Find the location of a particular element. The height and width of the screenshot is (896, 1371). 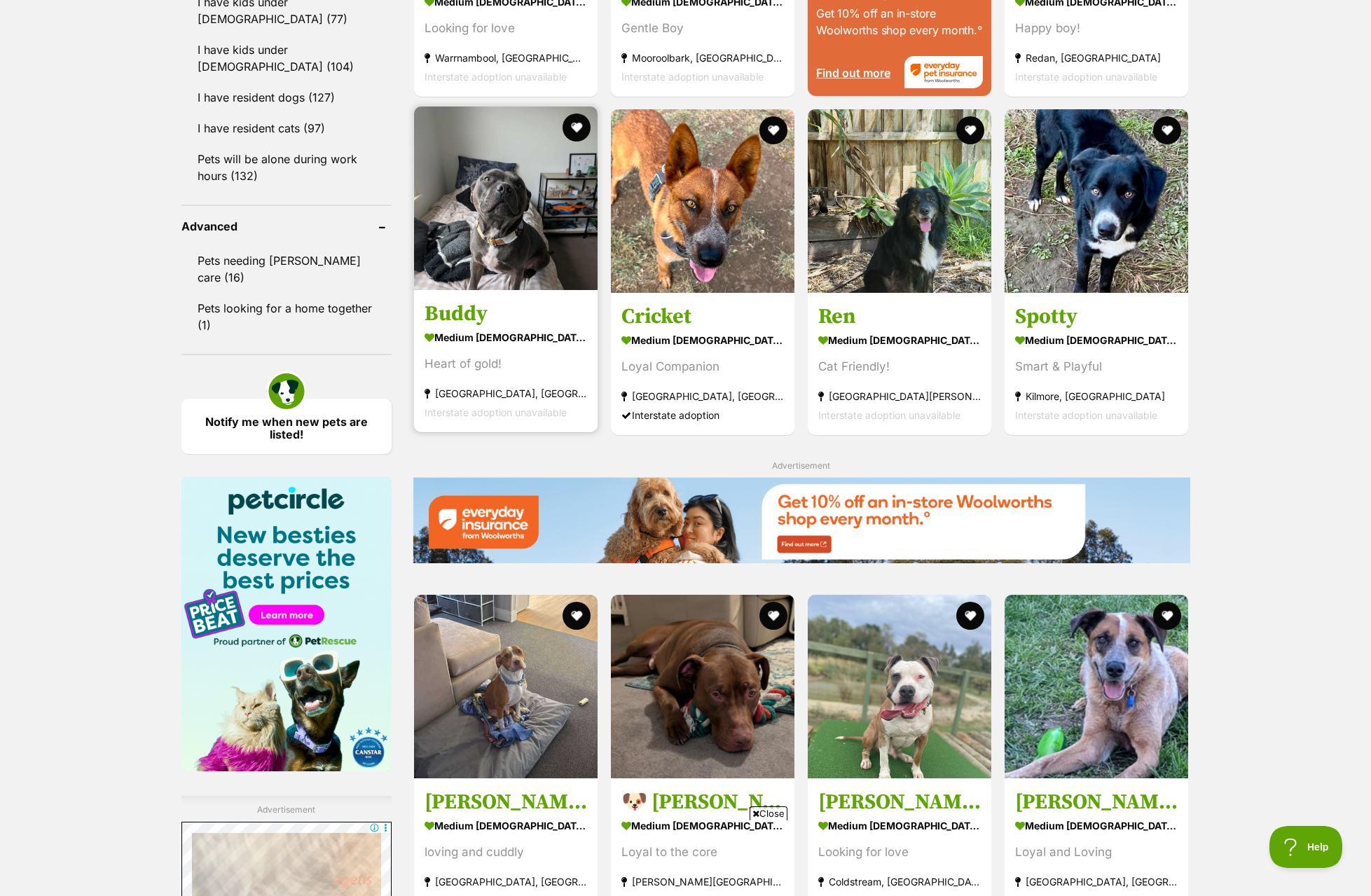

h3: Spotty is located at coordinates (1097, 317).